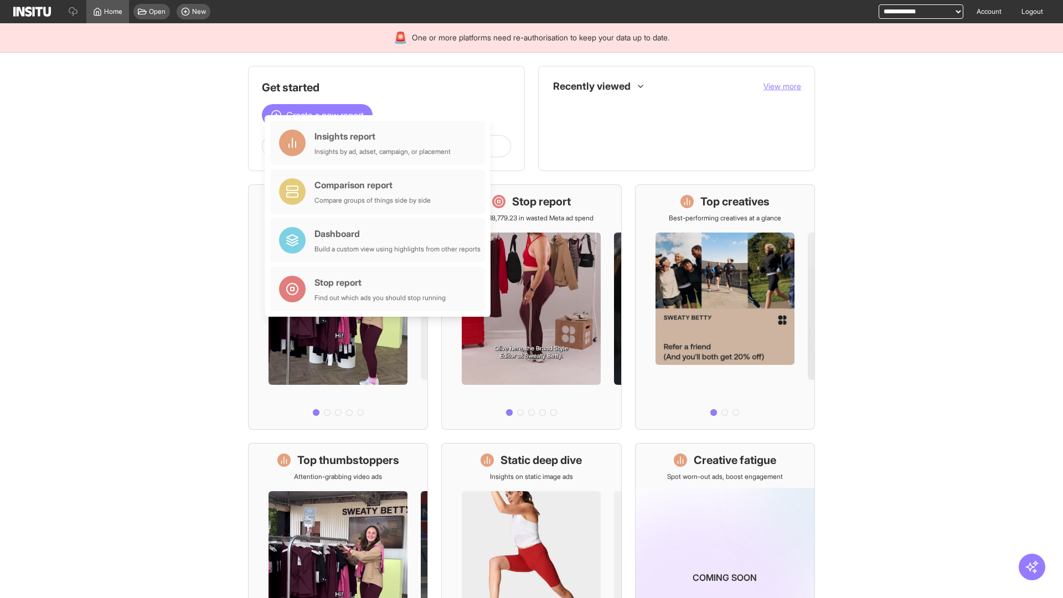 The width and height of the screenshot is (1063, 598). Describe the element at coordinates (532, 477) in the screenshot. I see `p: Insights on static image ads` at that location.